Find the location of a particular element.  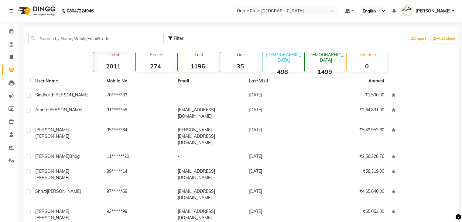

p: Total is located at coordinates (114, 55).